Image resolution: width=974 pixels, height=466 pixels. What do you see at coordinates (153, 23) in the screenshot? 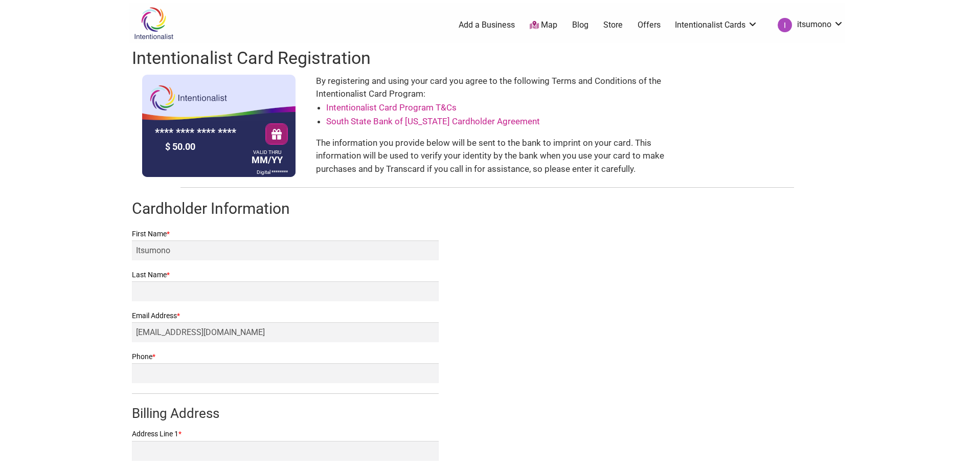
I see `img: Intentionalist` at bounding box center [153, 23].